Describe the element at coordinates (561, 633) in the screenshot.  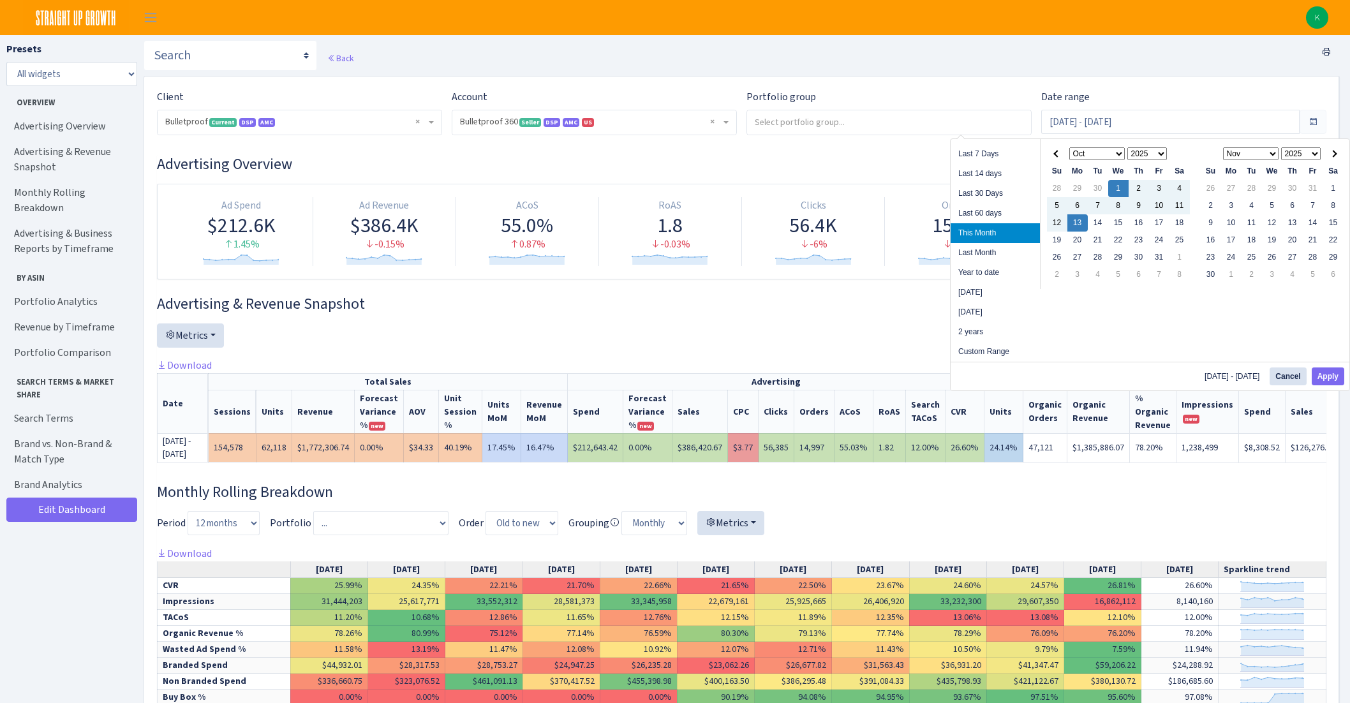
I see `td: 77.14%` at that location.